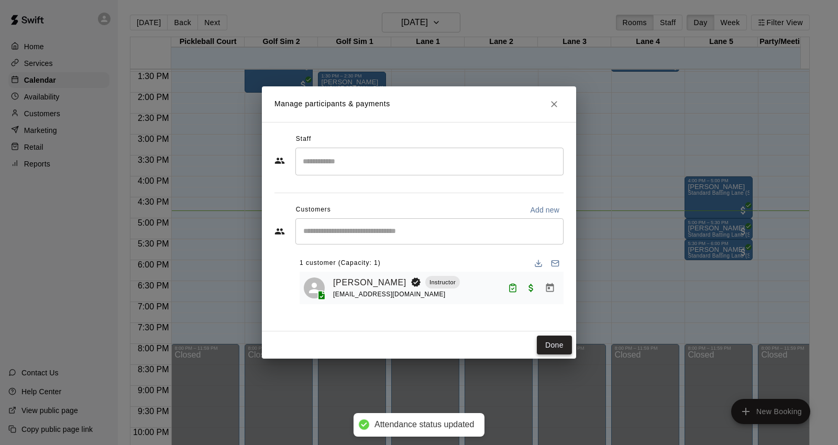 Image resolution: width=838 pixels, height=445 pixels. I want to click on button: Close, so click(554, 104).